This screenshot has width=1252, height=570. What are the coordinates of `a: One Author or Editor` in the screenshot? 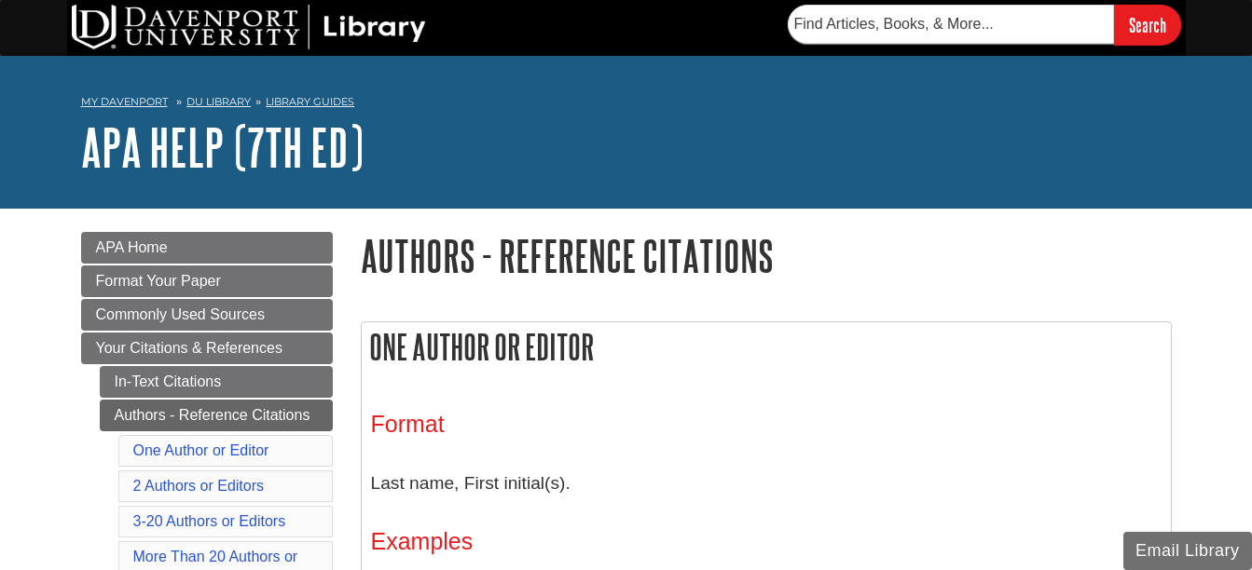 It's located at (201, 450).